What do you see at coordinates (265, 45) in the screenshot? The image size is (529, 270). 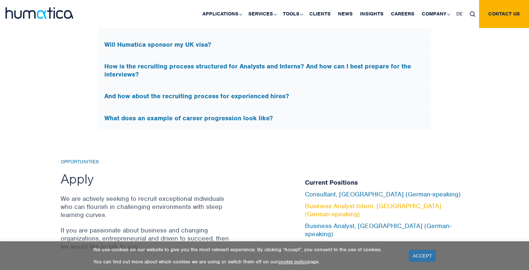 I see `h5: Will Humatica sponsor my UK visa?` at bounding box center [265, 45].